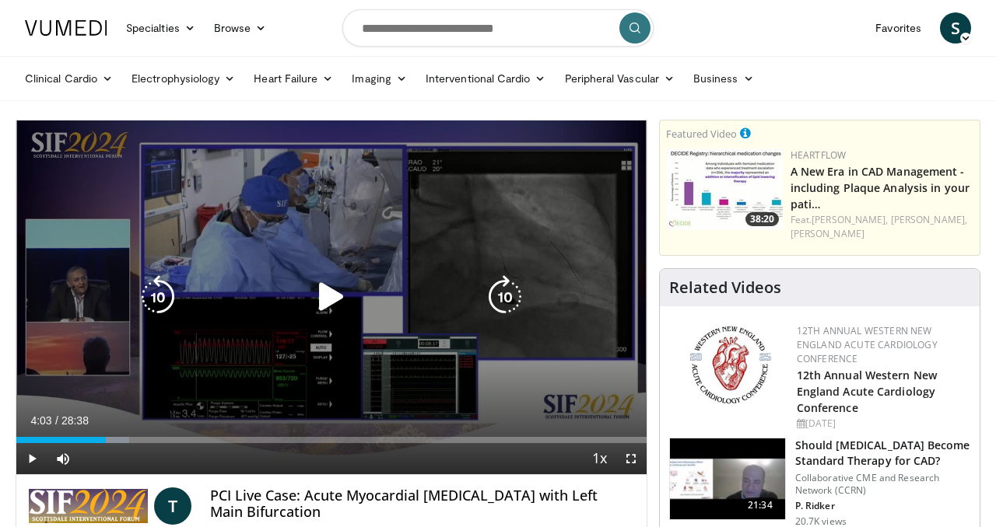  I want to click on small: Featured Video, so click(701, 134).